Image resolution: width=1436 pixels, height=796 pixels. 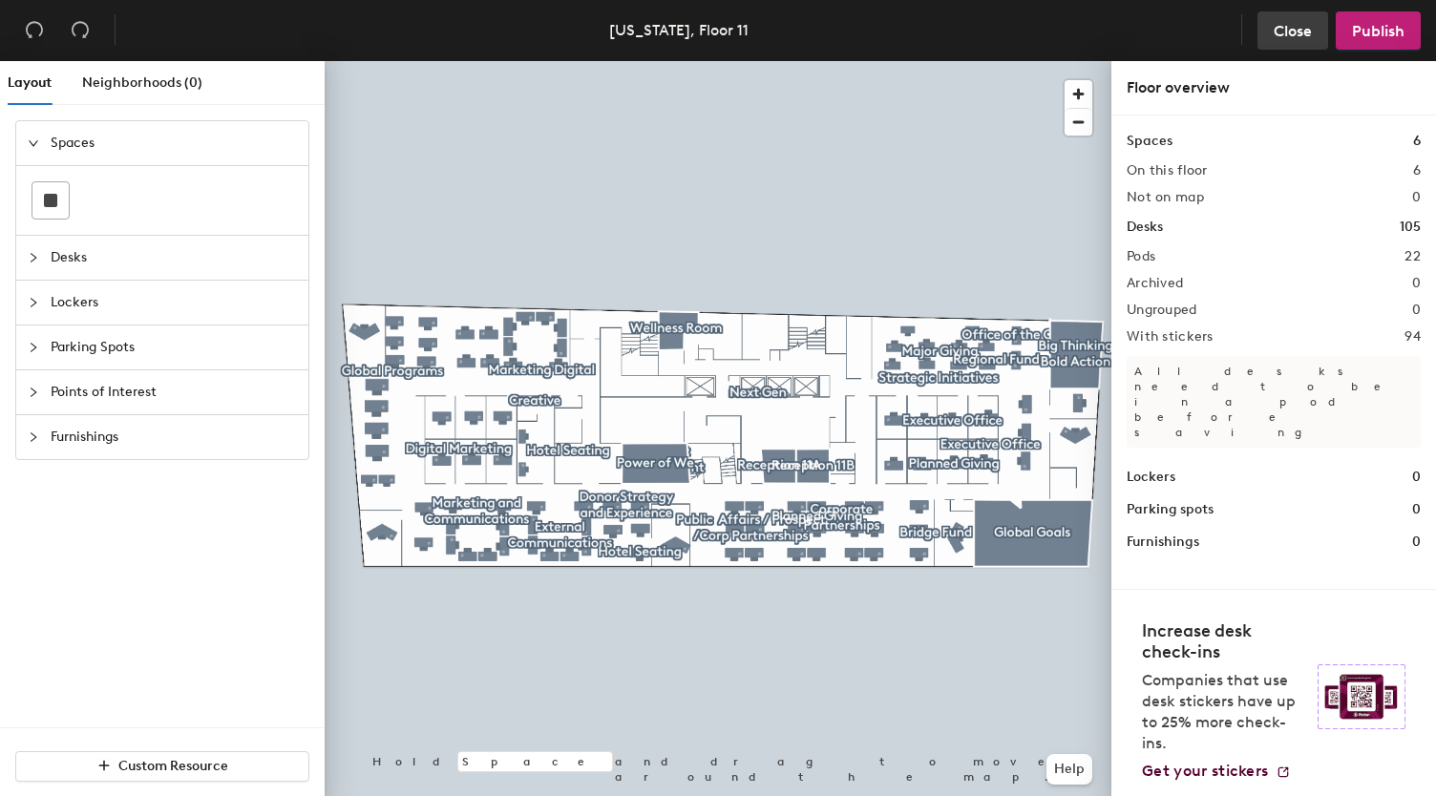 What do you see at coordinates (33, 143) in the screenshot?
I see `span: expanded` at bounding box center [33, 143].